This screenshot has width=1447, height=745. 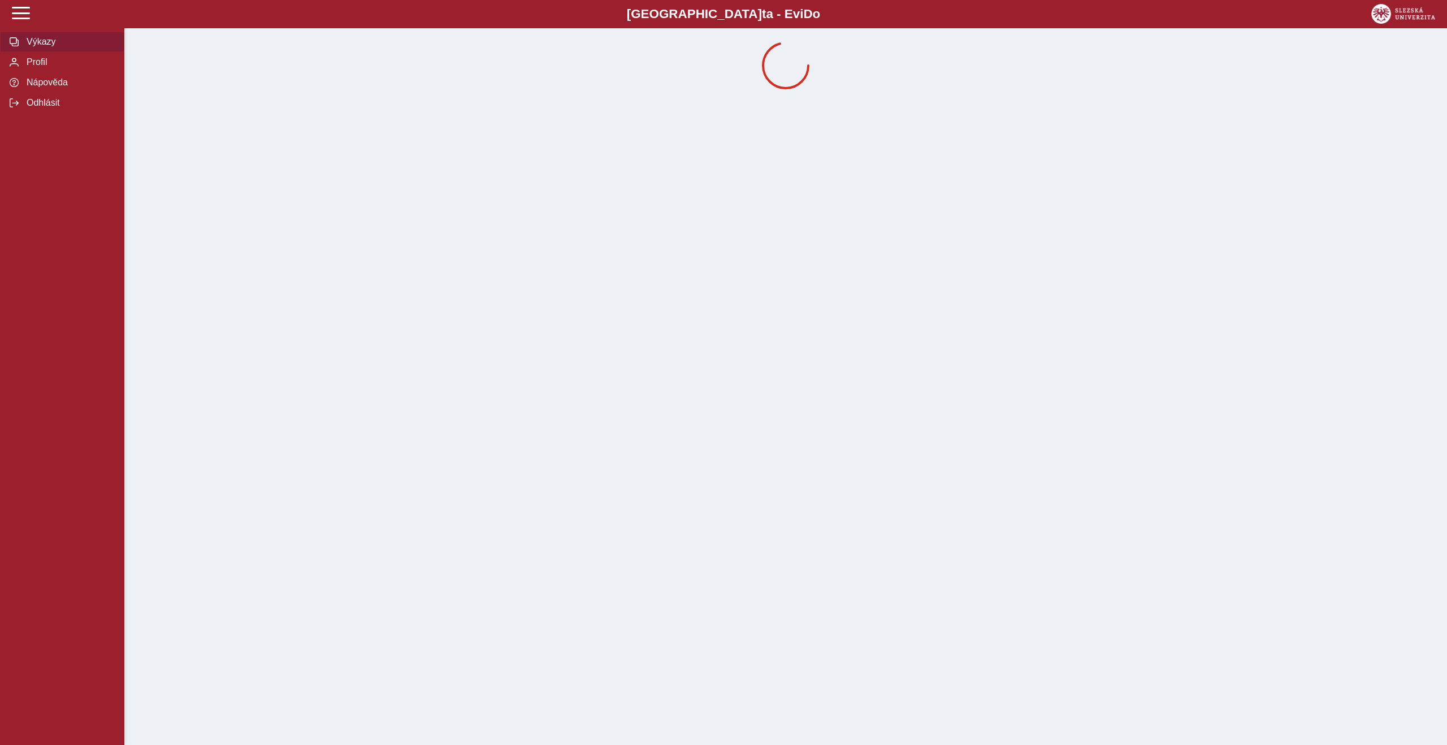 I want to click on span: Profil, so click(x=69, y=62).